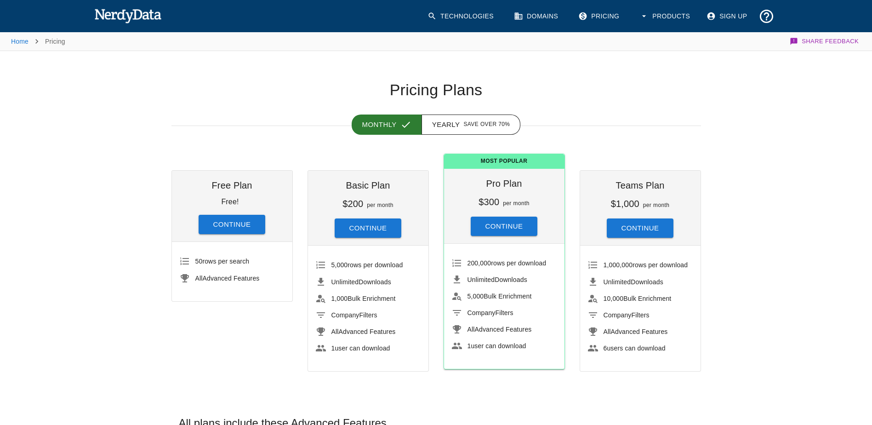  Describe the element at coordinates (222, 261) in the screenshot. I see `span: rows per search` at that location.